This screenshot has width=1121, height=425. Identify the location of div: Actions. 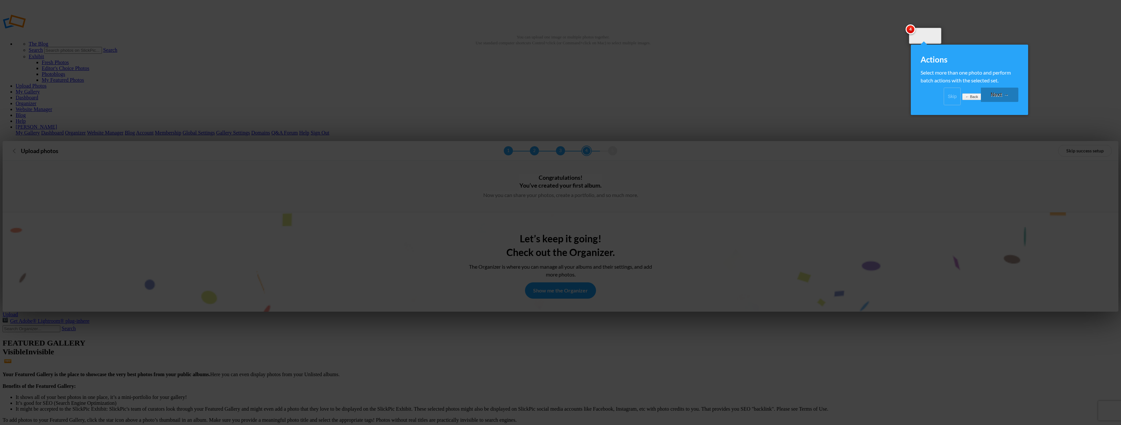
(969, 60).